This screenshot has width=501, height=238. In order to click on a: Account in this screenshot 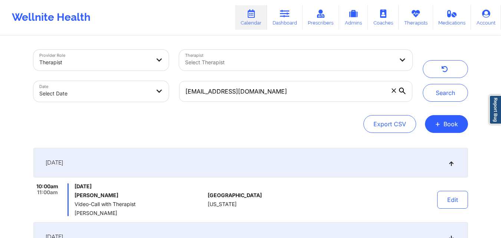, I will do `click(486, 17)`.